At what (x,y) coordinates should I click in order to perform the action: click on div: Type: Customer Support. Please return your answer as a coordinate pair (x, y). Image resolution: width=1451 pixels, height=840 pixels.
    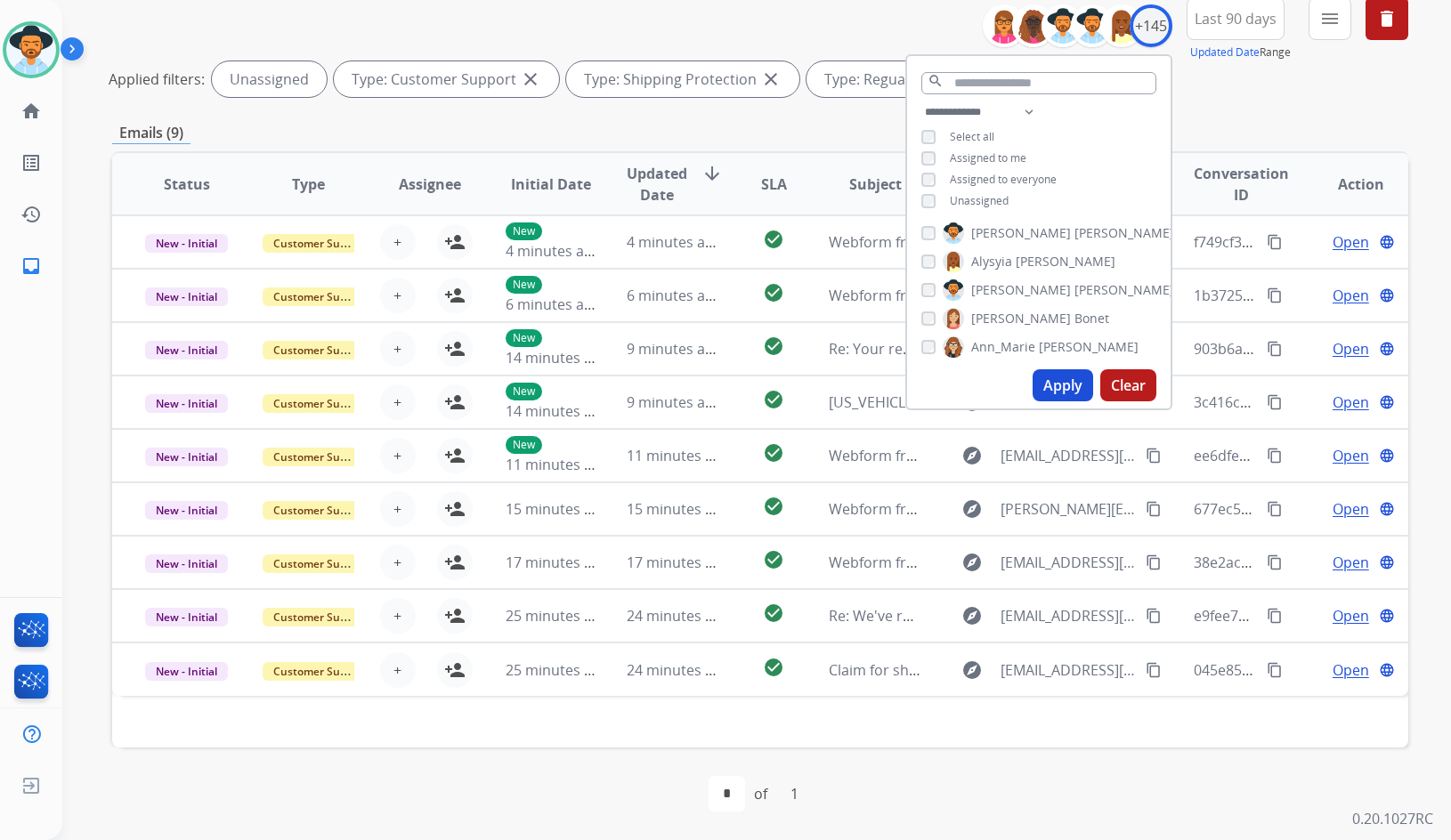
    Looking at the image, I should click on (446, 79).